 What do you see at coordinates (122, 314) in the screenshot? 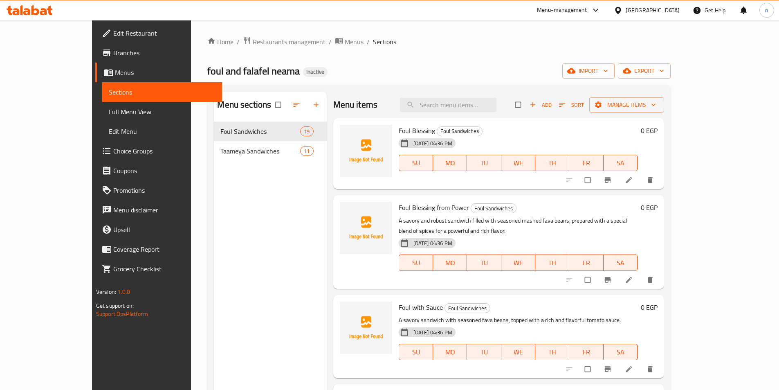
I see `a: Support.OpsPlatform` at bounding box center [122, 314].